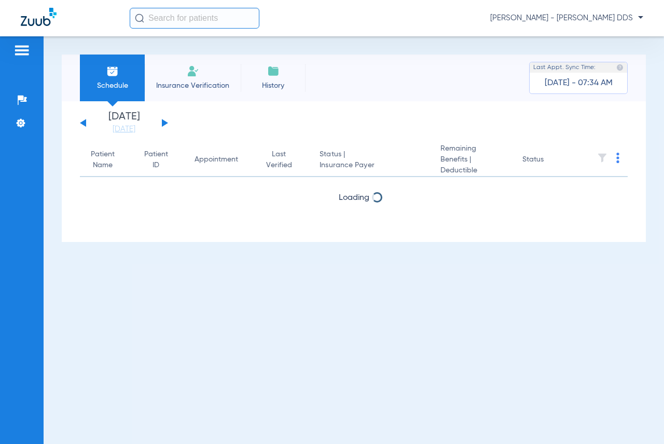  Describe the element at coordinates (620, 67) in the screenshot. I see `img: last sync help info` at that location.